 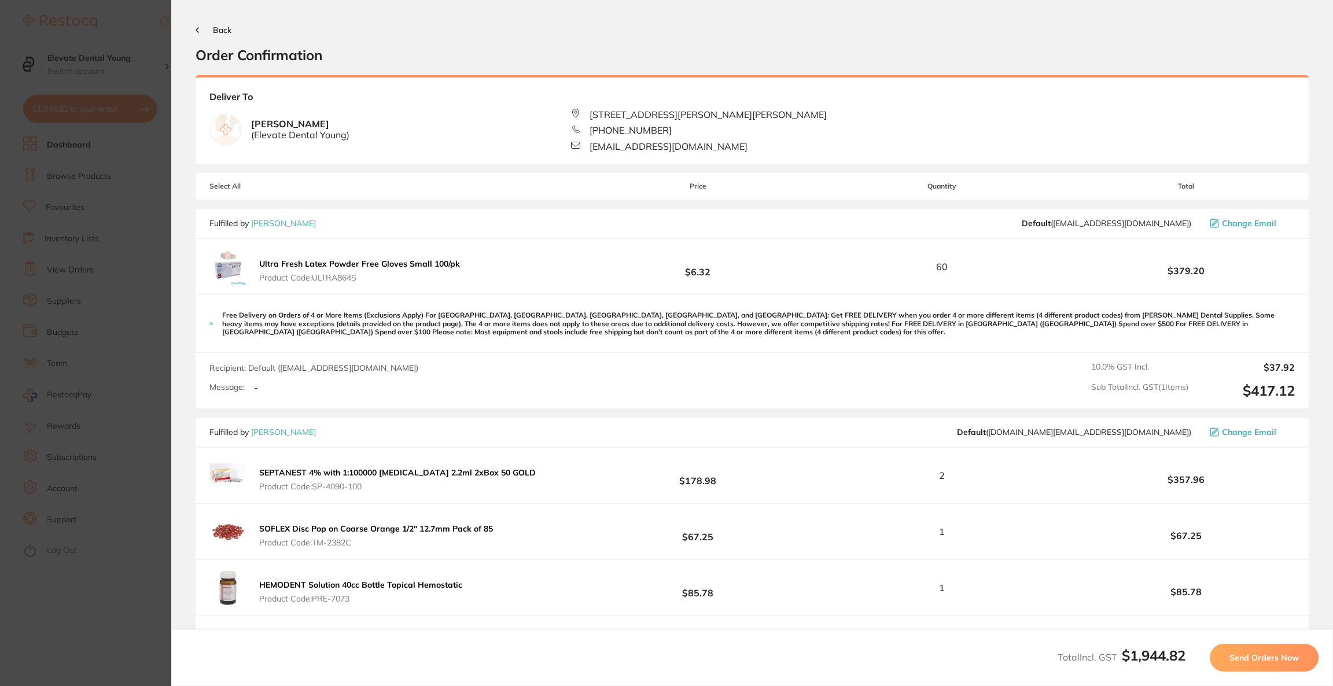 What do you see at coordinates (698, 186) in the screenshot?
I see `span: Price` at bounding box center [698, 186].